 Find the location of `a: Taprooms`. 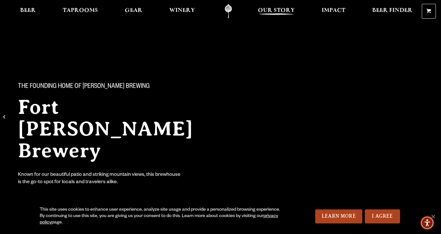

a: Taprooms is located at coordinates (80, 11).